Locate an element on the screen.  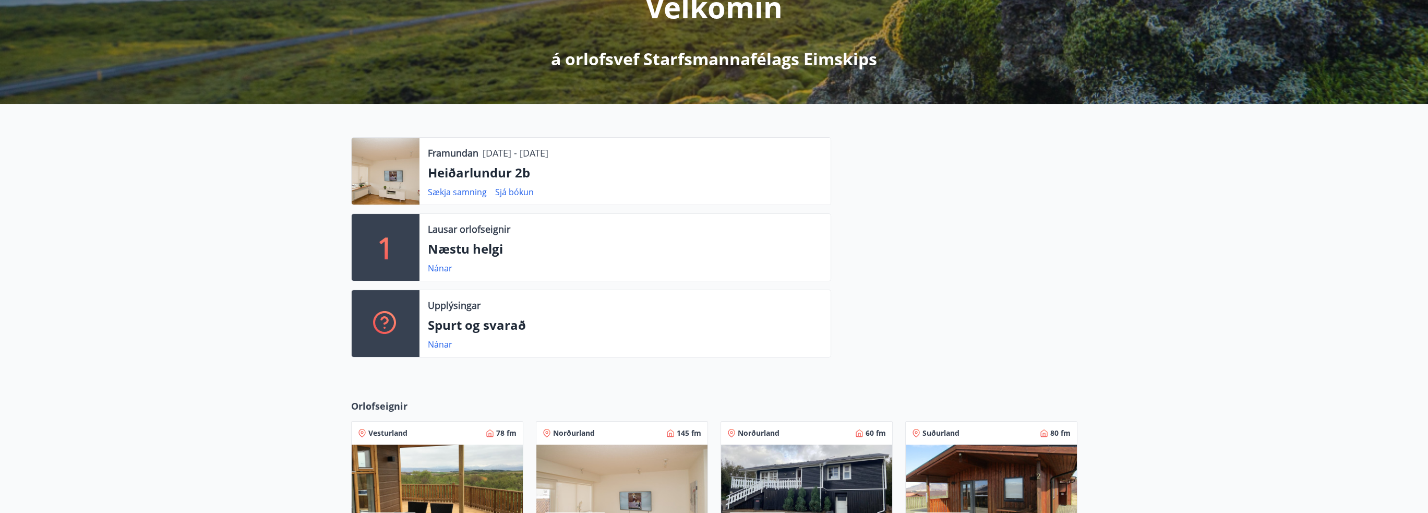
span: 80 fm is located at coordinates (1060, 433).